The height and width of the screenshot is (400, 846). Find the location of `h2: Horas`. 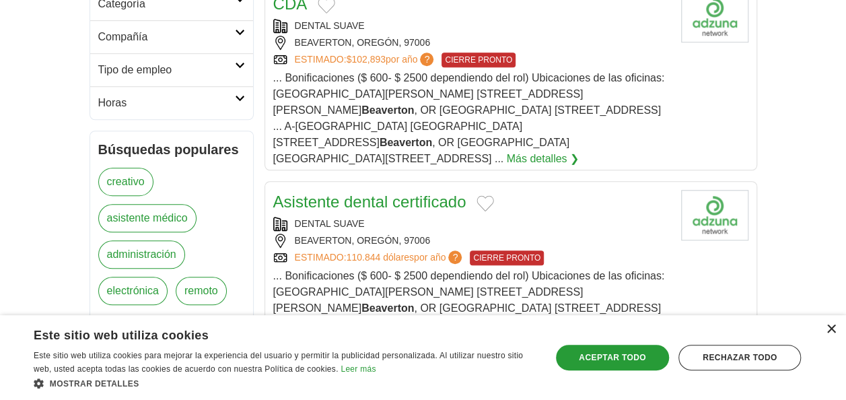

h2: Horas is located at coordinates (166, 103).